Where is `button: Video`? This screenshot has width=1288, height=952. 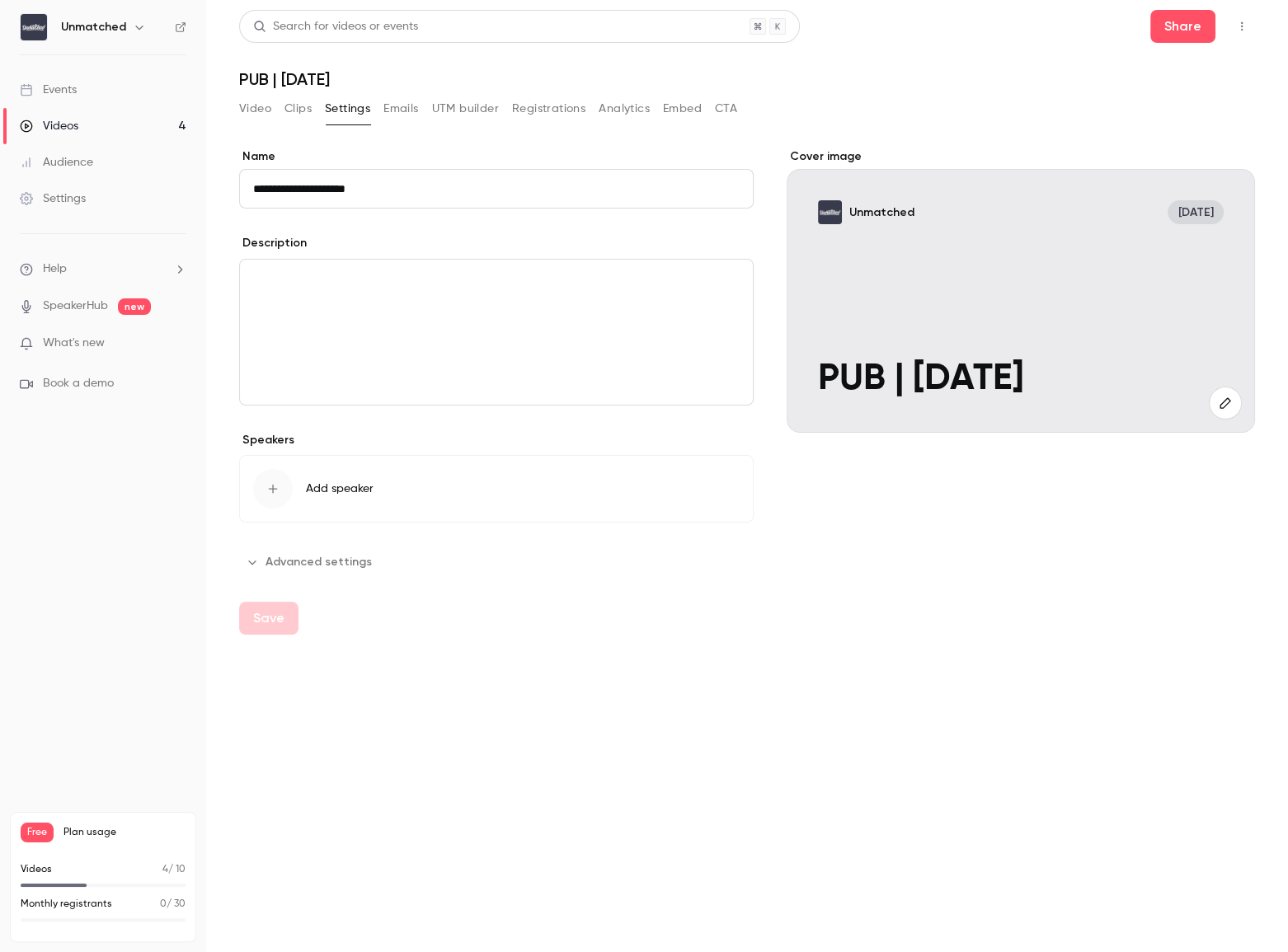
button: Video is located at coordinates (255, 109).